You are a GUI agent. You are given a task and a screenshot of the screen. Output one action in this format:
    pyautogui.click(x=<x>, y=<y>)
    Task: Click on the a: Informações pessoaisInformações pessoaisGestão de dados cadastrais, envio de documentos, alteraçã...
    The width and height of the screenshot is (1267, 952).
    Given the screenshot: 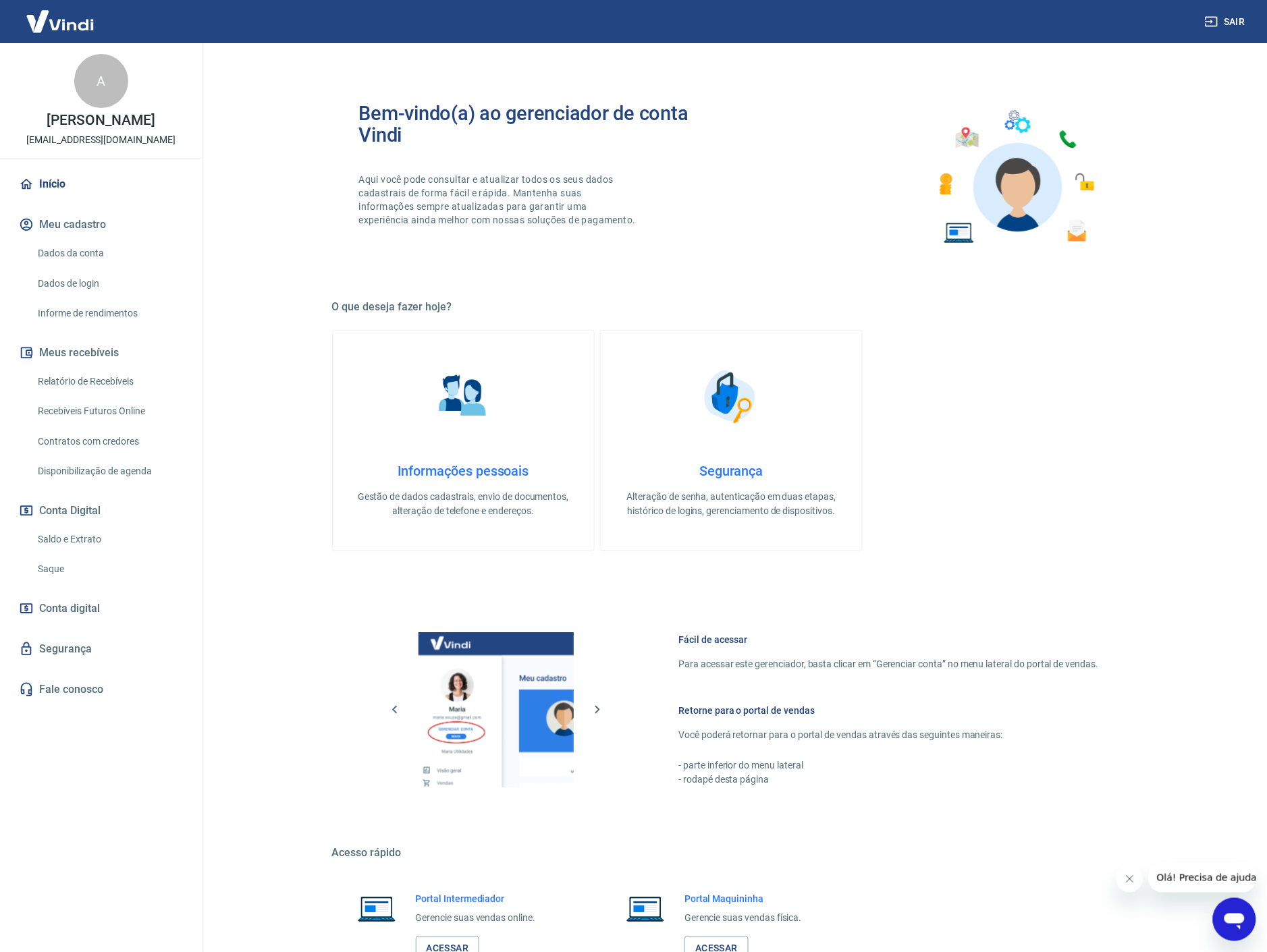 What is the action you would take?
    pyautogui.click(x=463, y=440)
    